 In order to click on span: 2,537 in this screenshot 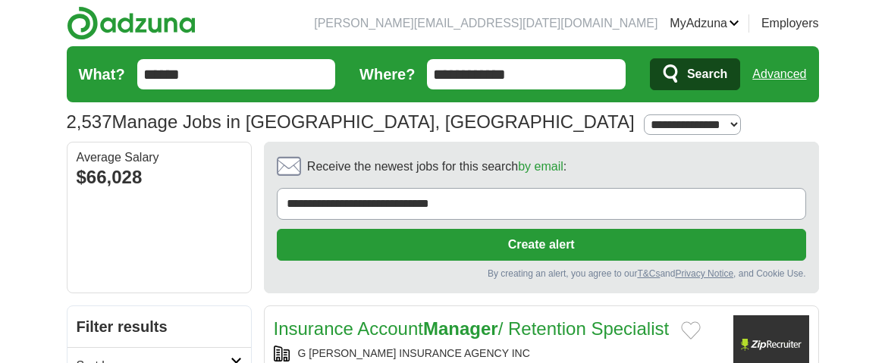, I will do `click(90, 122)`.